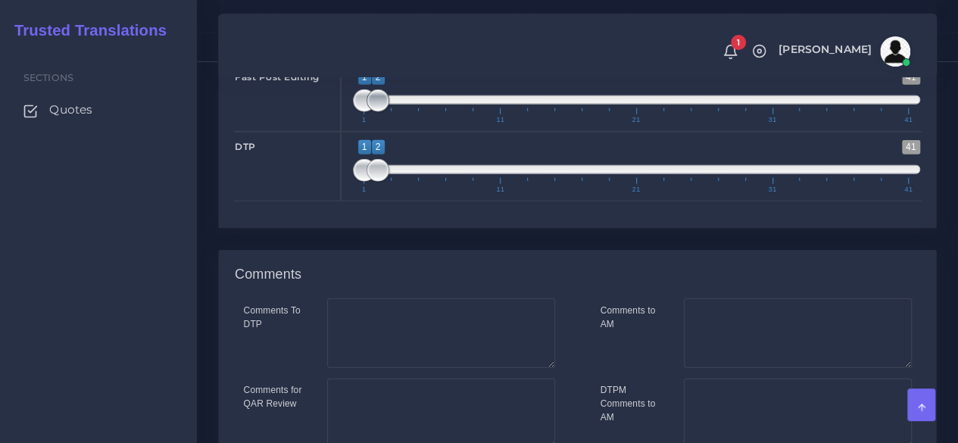  Describe the element at coordinates (730, 52) in the screenshot. I see `a: 1` at that location.